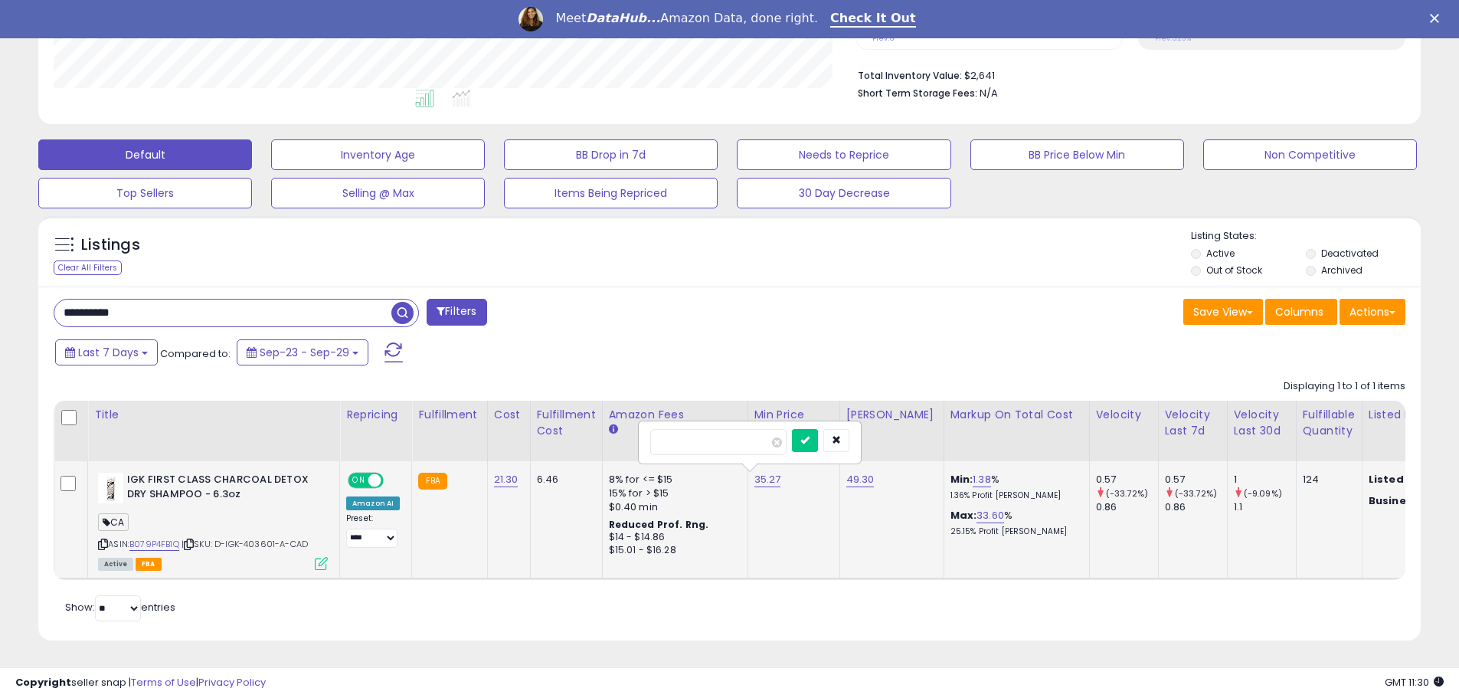  What do you see at coordinates (432, 481) in the screenshot?
I see `small: FBA` at bounding box center [432, 481].